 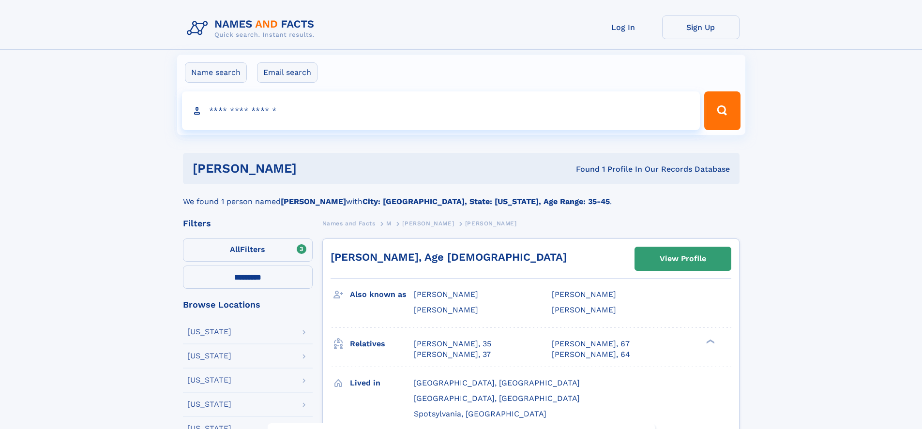 I want to click on a: Sign Up, so click(x=701, y=27).